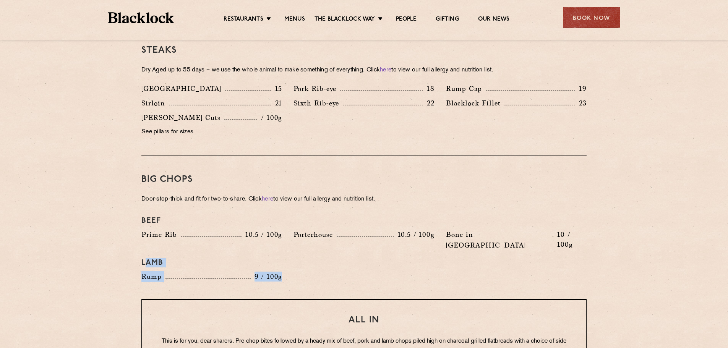 The width and height of the screenshot is (728, 348). What do you see at coordinates (364, 50) in the screenshot?
I see `h3: Steaks` at bounding box center [364, 50].